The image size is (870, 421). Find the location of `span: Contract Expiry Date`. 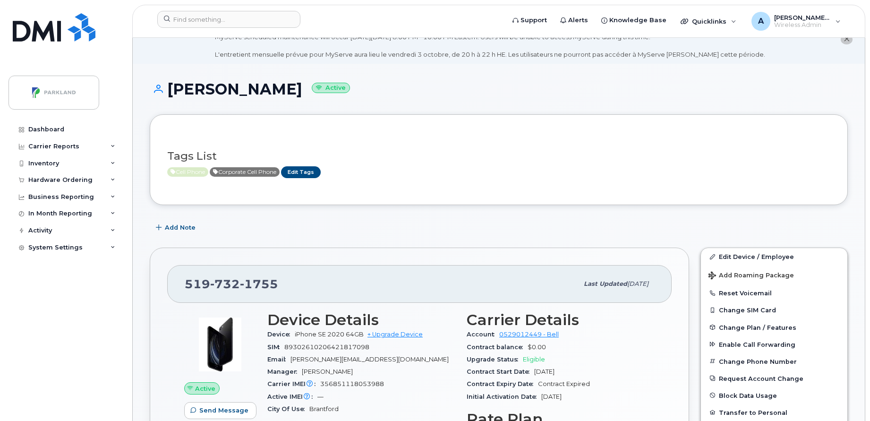

span: Contract Expiry Date is located at coordinates (502, 383).